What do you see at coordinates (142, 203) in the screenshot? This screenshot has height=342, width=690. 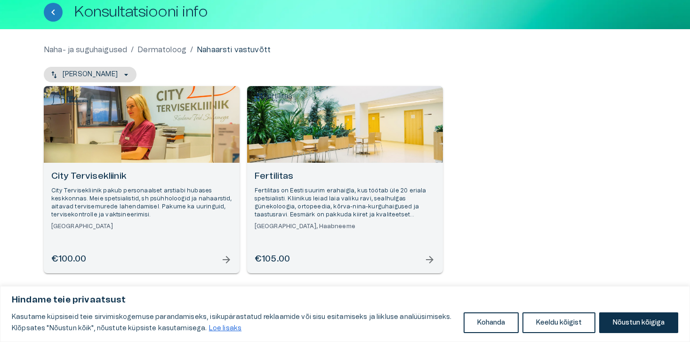 I see `p: City Tervisekliinik pakub personaalset arstiabi hubases keskkonnas. Meie spetsialistid, sh psühho...` at bounding box center [142, 203].